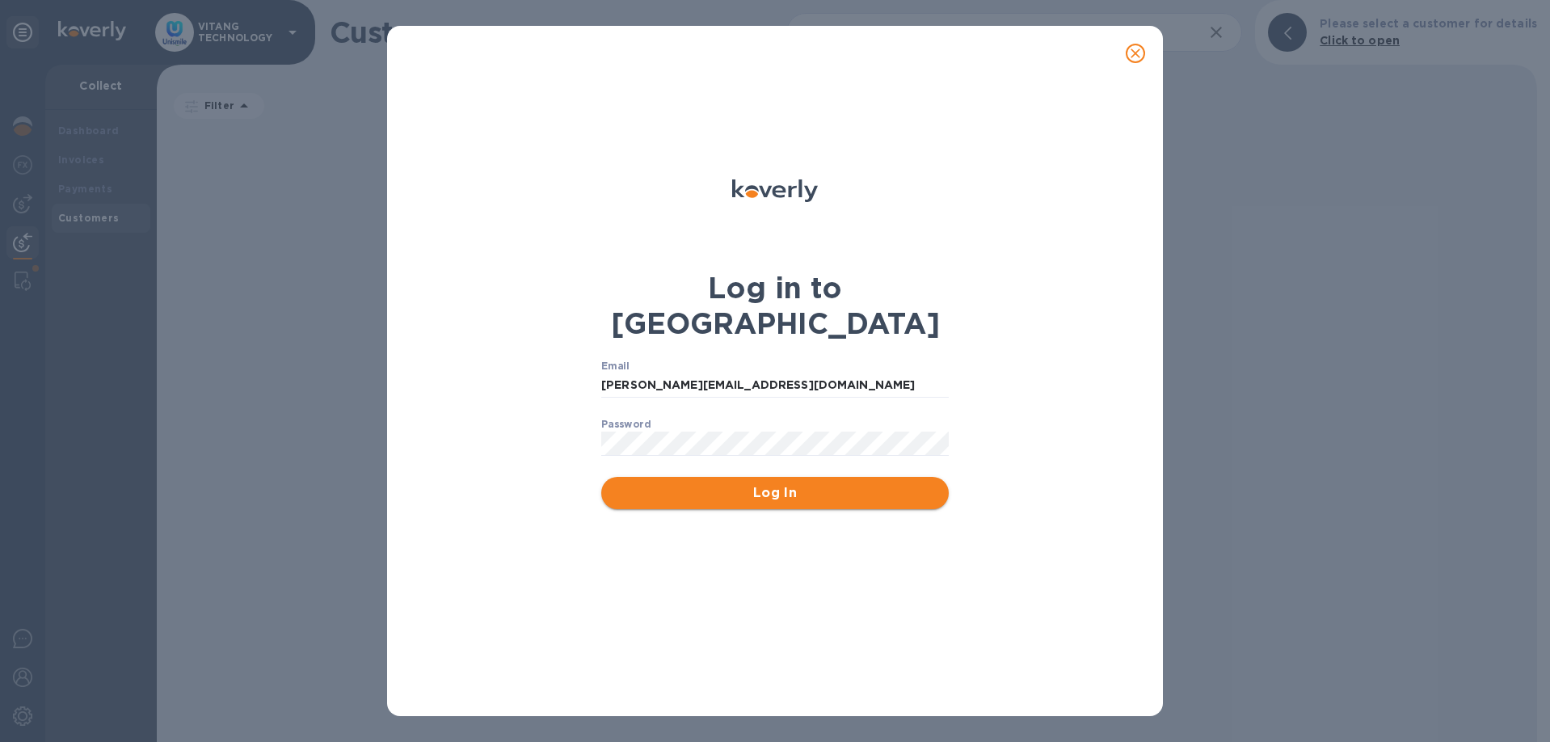 This screenshot has height=742, width=1550. What do you see at coordinates (775, 493) in the screenshot?
I see `button: Log In` at bounding box center [775, 493].